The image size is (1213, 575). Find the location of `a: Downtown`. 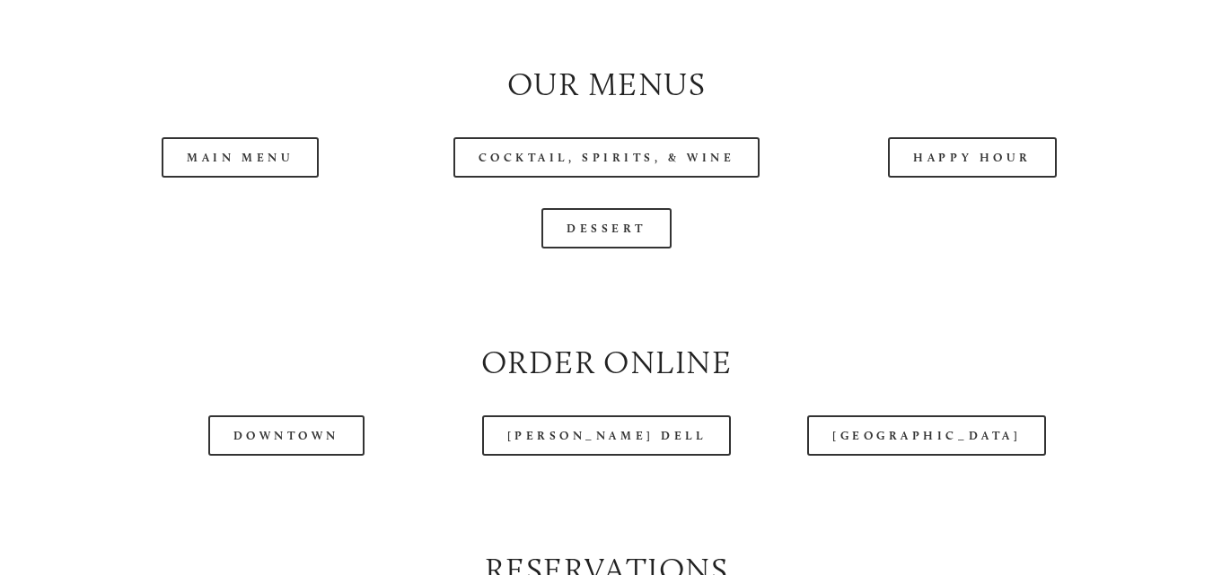

a: Downtown is located at coordinates (286, 435).